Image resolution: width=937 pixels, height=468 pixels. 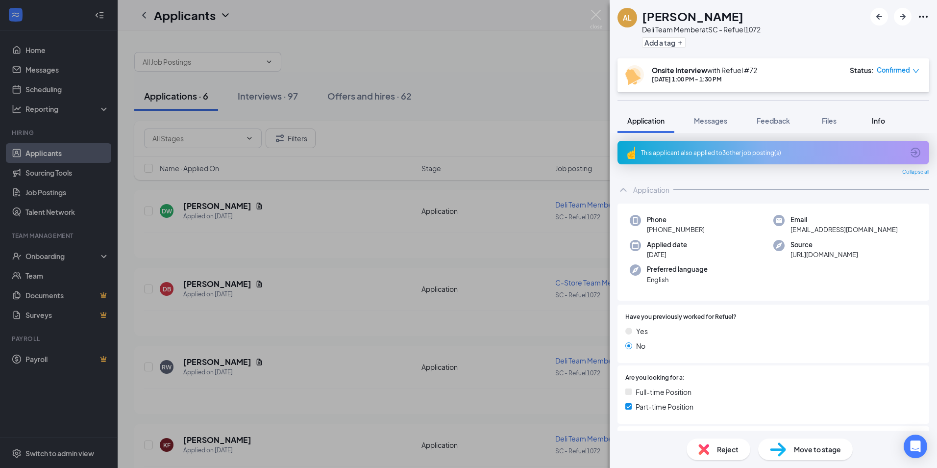 What do you see at coordinates (903, 17) in the screenshot?
I see `svg: ArrowRight` at bounding box center [903, 17].